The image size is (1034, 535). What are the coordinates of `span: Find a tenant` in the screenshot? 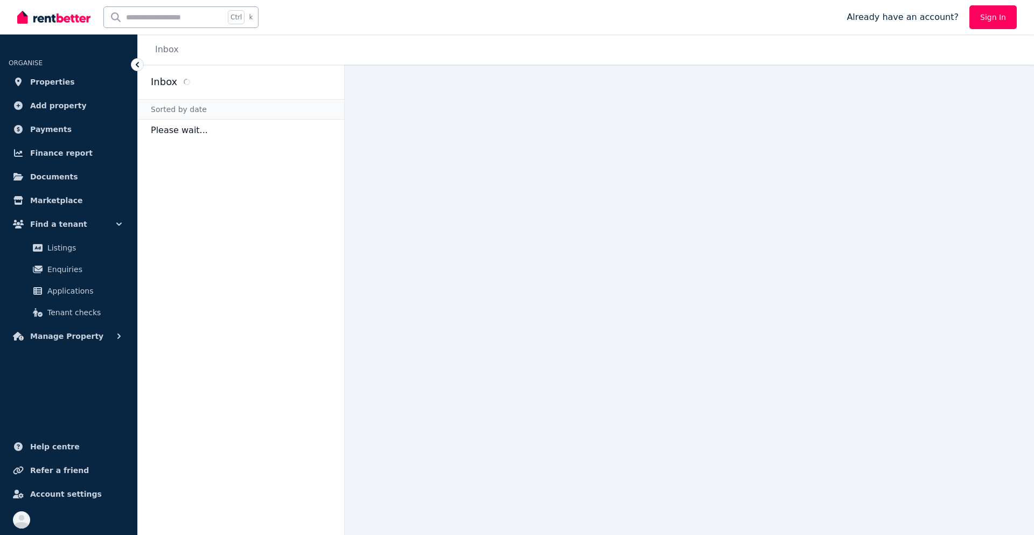 It's located at (59, 224).